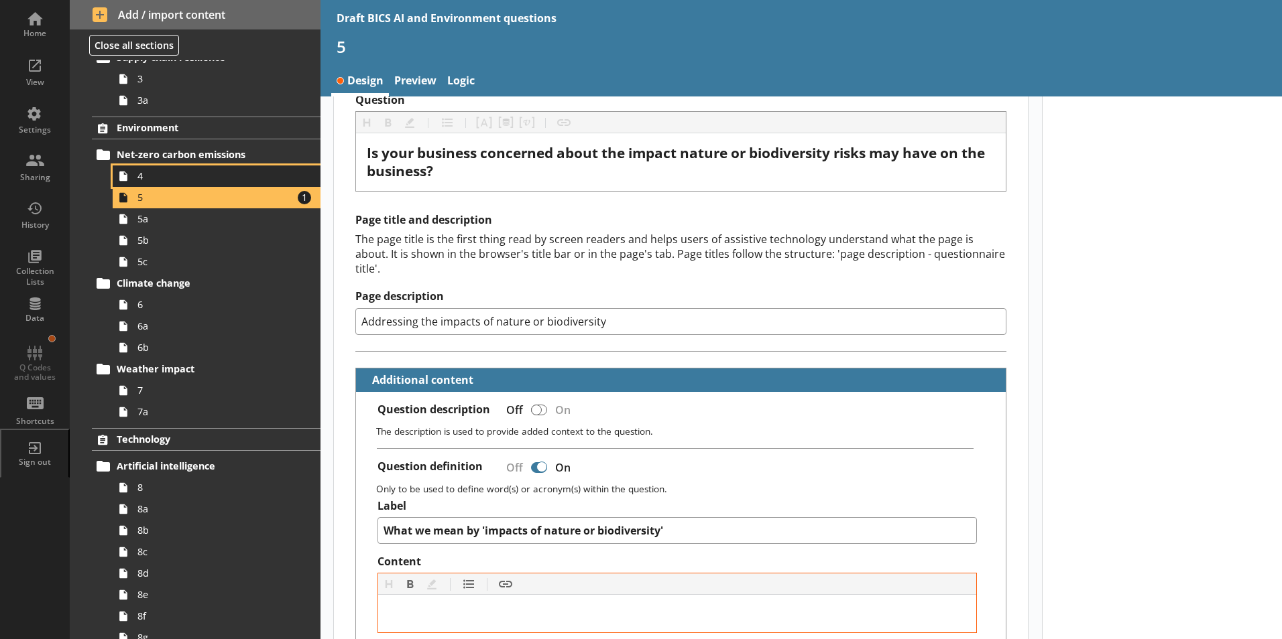 Image resolution: width=1282 pixels, height=639 pixels. What do you see at coordinates (677, 614) in the screenshot?
I see `div: Content` at bounding box center [677, 614].